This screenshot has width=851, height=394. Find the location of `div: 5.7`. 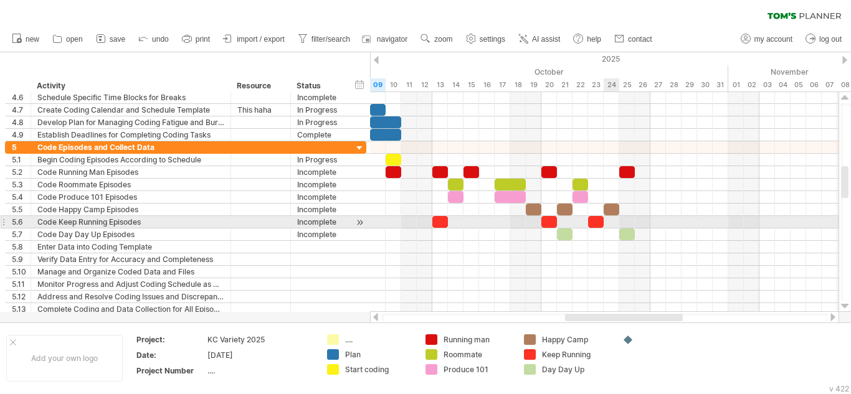

div: 5.7 is located at coordinates (21, 234).